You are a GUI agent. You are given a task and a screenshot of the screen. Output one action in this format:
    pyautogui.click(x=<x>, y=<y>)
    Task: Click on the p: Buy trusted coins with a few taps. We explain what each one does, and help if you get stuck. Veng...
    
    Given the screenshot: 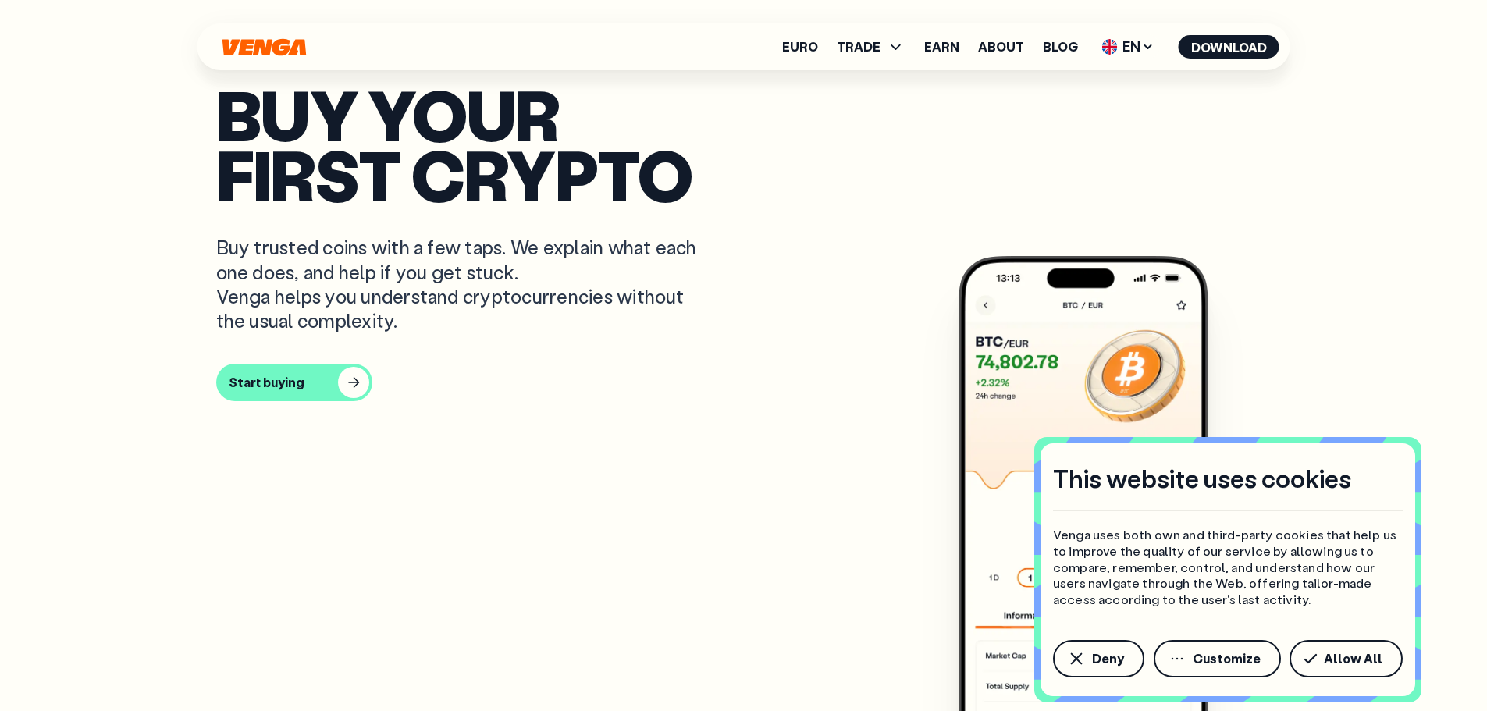 What is the action you would take?
    pyautogui.click(x=463, y=283)
    